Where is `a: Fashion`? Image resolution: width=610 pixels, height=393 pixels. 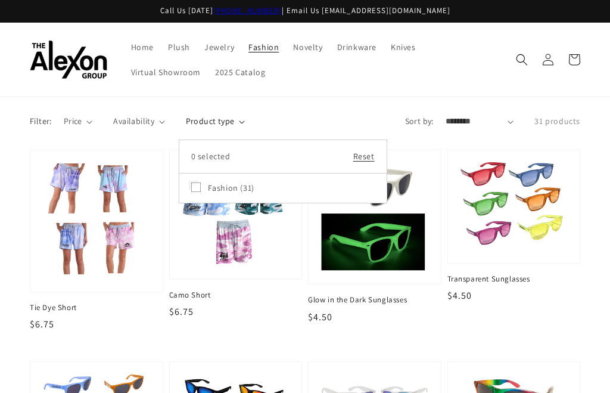
a: Fashion is located at coordinates (263, 47).